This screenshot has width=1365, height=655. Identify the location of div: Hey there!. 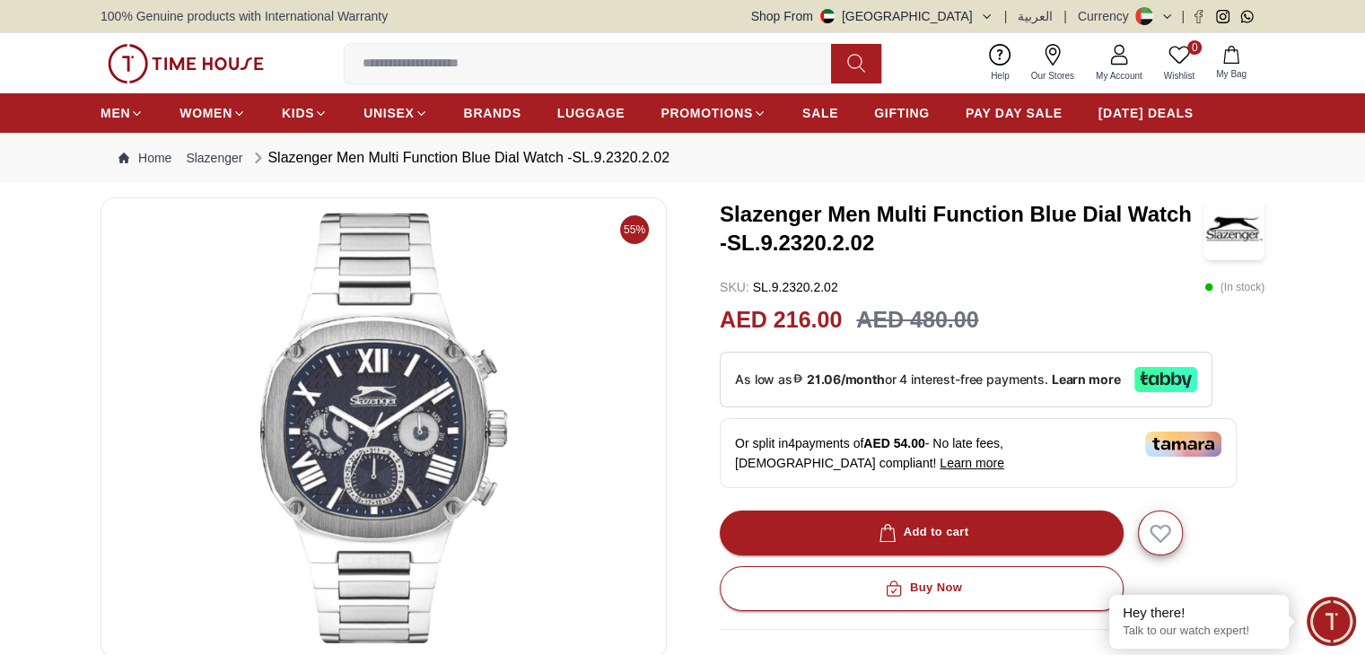
(1199, 613).